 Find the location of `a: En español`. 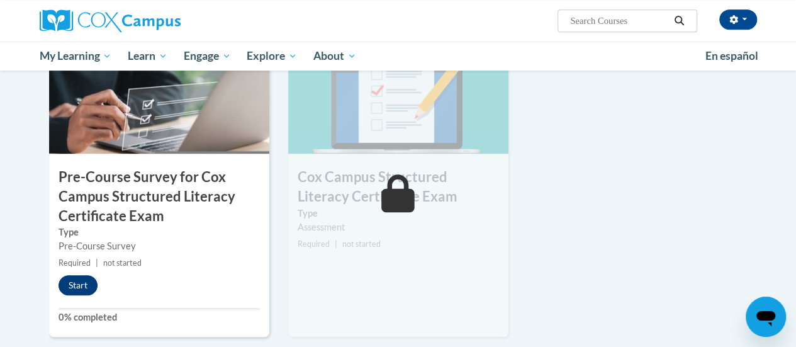

a: En español is located at coordinates (732, 56).